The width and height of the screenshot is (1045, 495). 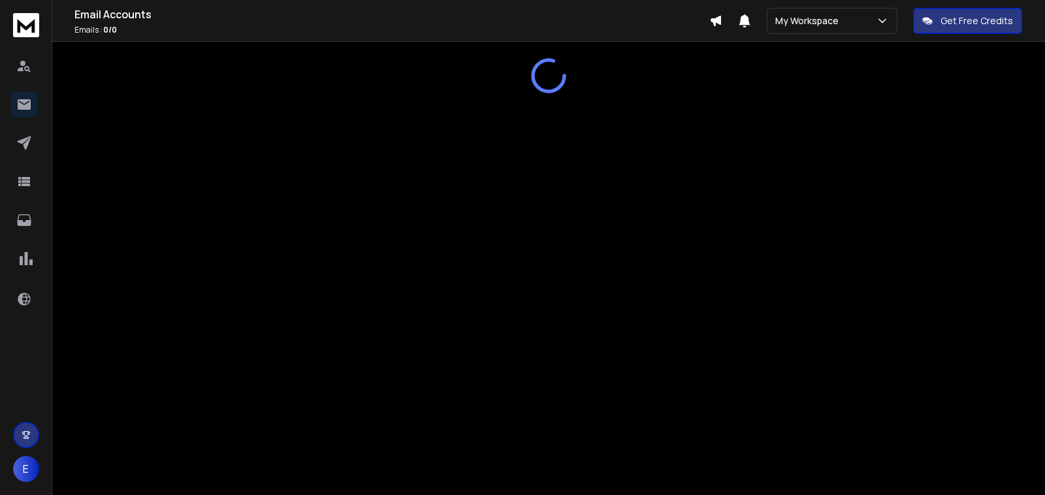 I want to click on h1: Email Accounts, so click(x=392, y=14).